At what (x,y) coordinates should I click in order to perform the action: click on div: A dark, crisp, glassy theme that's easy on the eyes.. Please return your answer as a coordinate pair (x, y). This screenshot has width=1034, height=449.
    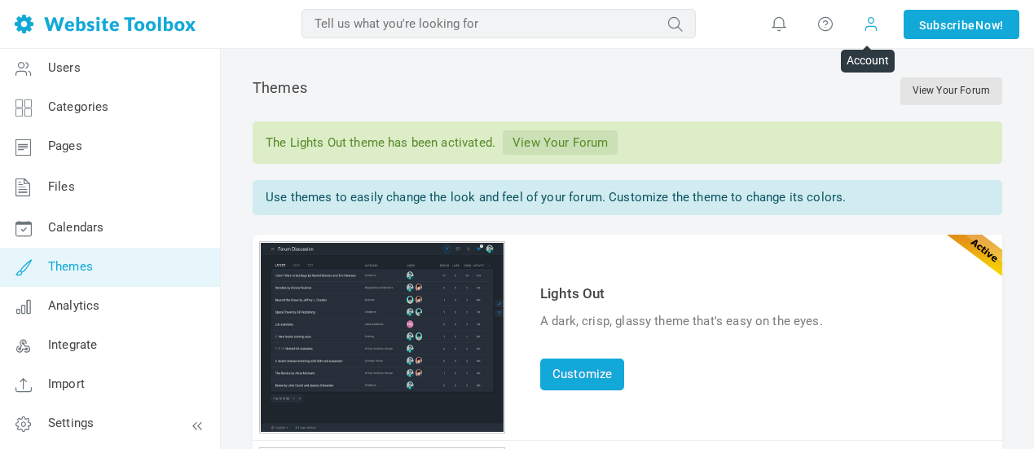
    Looking at the image, I should click on (757, 321).